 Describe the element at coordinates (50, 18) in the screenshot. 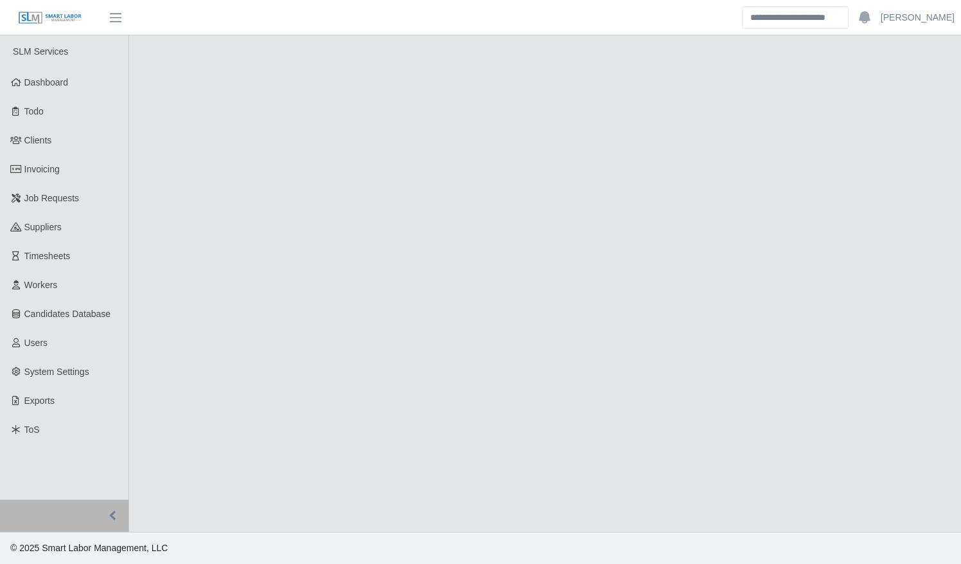

I see `img: SLM Logo` at that location.